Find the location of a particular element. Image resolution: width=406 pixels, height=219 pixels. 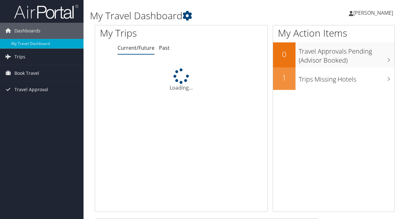

h1: My Trips is located at coordinates (145, 33).